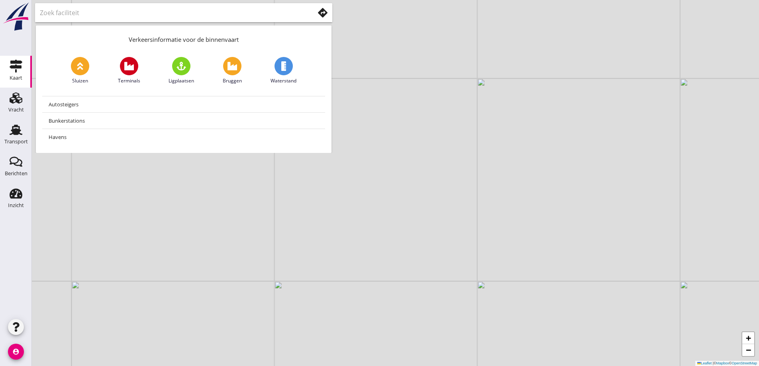 The height and width of the screenshot is (366, 759). What do you see at coordinates (283, 70) in the screenshot?
I see `a: Waterstand` at bounding box center [283, 70].